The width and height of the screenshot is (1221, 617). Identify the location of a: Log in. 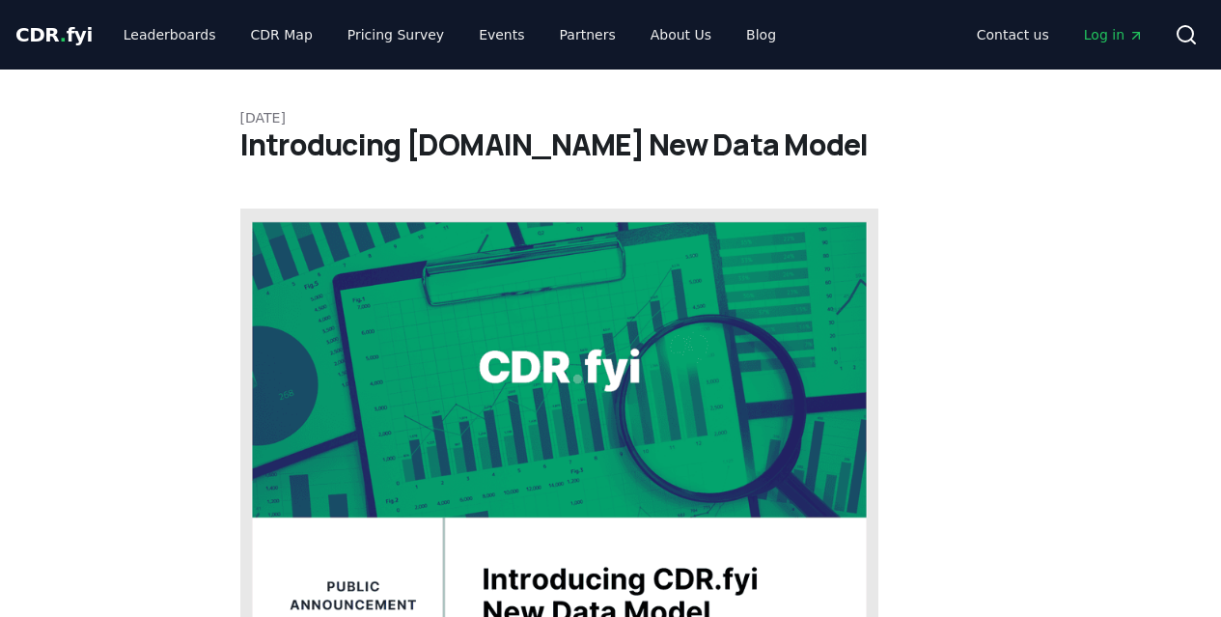
(1114, 35).